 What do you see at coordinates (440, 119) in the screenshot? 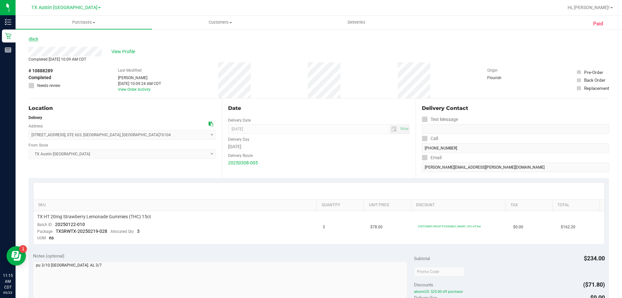
I see `label: Text Message` at bounding box center [440, 119].